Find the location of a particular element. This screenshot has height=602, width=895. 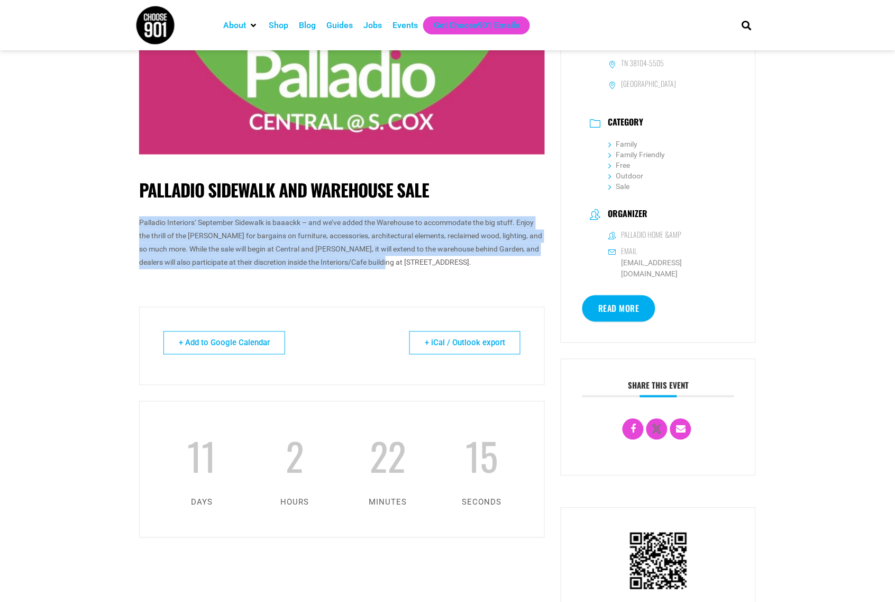

p: Palladio Interiors’ September Sidewalk is baaackk – and we’ve added the Warehouse to accommodate ... is located at coordinates (342, 243).